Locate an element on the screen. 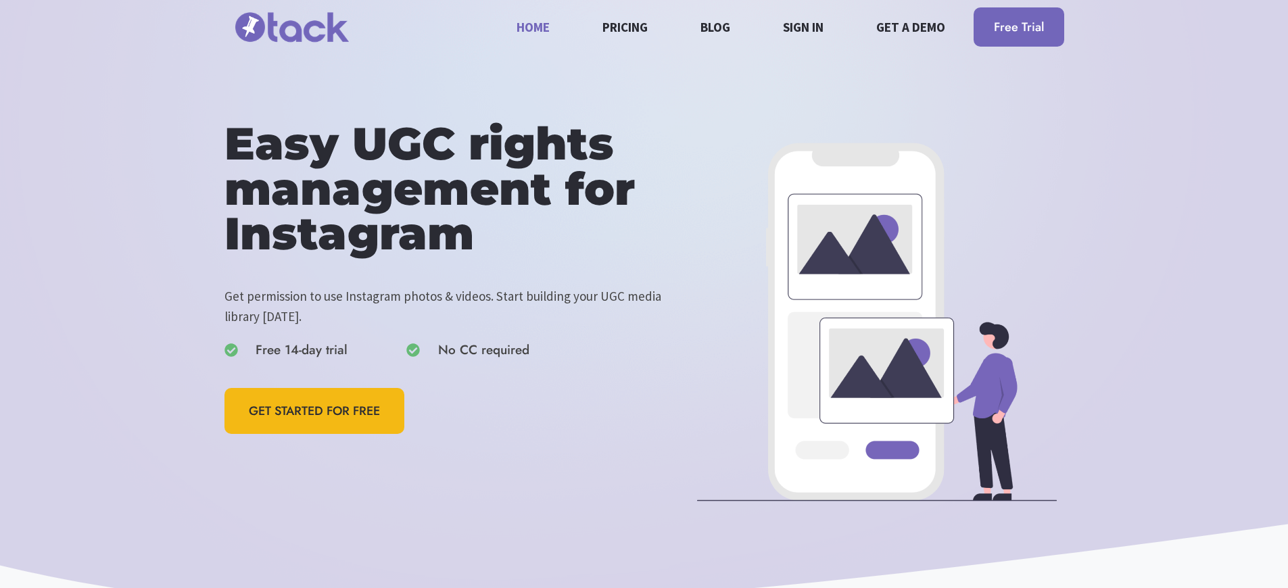  a: Pricing is located at coordinates (625, 26).